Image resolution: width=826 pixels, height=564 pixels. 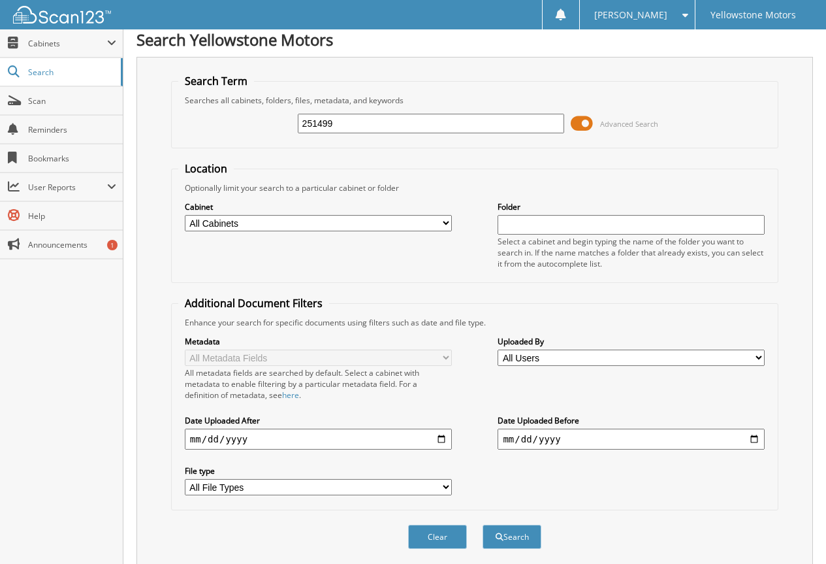 What do you see at coordinates (253, 303) in the screenshot?
I see `legend: Additional Document Filters` at bounding box center [253, 303].